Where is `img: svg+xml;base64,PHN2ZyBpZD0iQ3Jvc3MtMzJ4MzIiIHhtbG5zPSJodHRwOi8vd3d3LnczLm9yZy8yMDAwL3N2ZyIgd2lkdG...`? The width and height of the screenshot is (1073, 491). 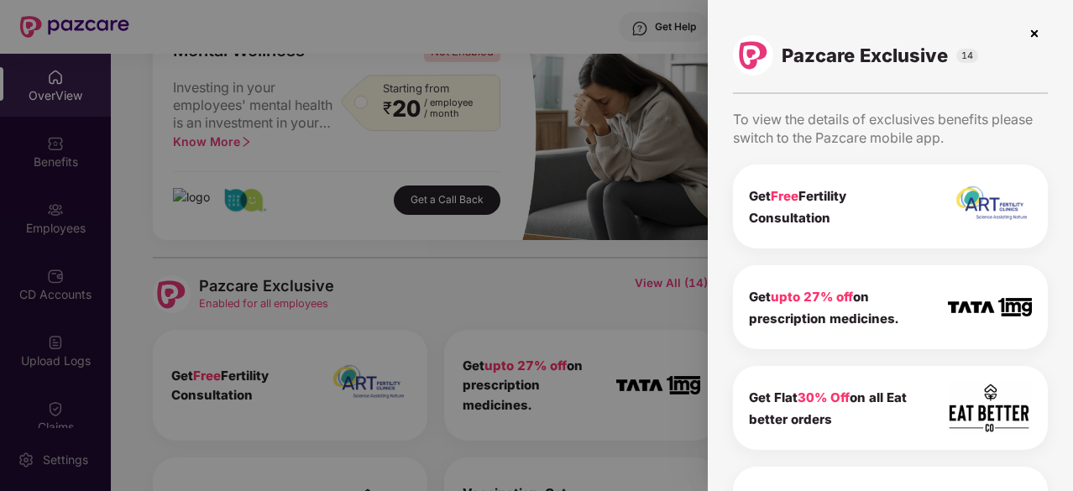 img: svg+xml;base64,PHN2ZyBpZD0iQ3Jvc3MtMzJ4MzIiIHhtbG5zPSJodHRwOi8vd3d3LnczLm9yZy8yMDAwL3N2ZyIgd2lkdG... is located at coordinates (1034, 34).